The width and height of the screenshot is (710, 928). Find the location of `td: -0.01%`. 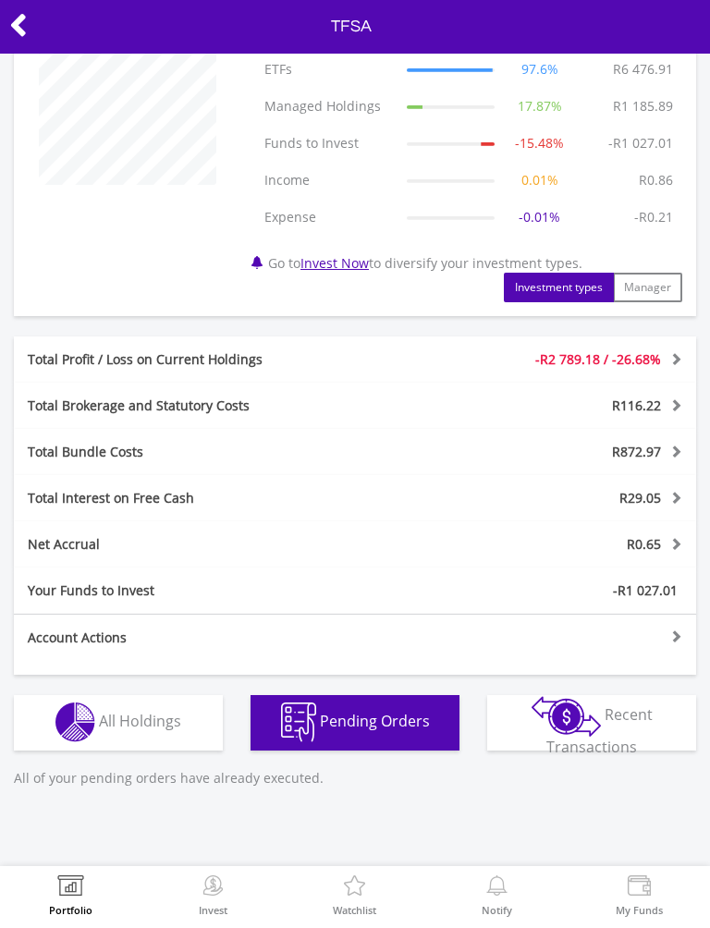

td: -0.01% is located at coordinates (539, 217).